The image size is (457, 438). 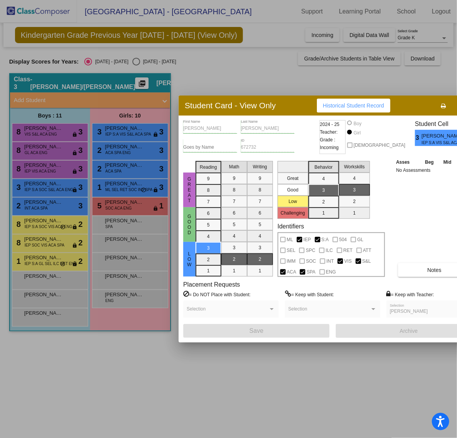 What do you see at coordinates (434, 270) in the screenshot?
I see `span: Notes` at bounding box center [434, 270].